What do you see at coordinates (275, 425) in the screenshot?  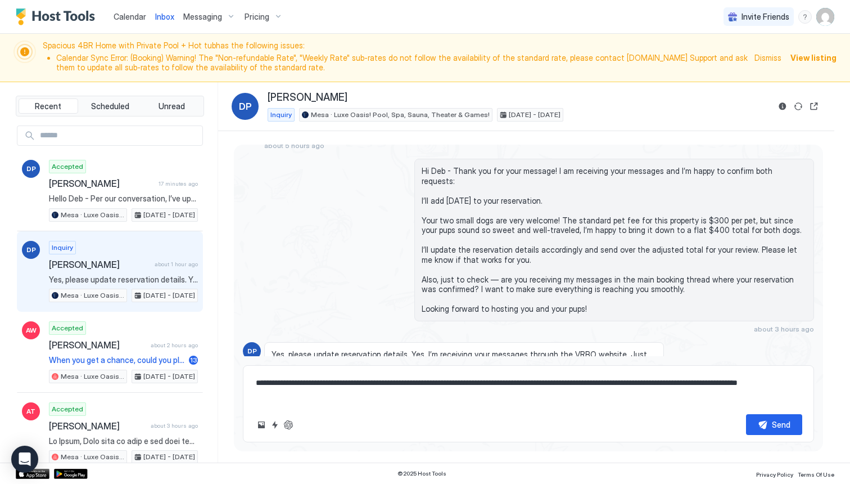 I see `button: Quick reply` at bounding box center [275, 425].